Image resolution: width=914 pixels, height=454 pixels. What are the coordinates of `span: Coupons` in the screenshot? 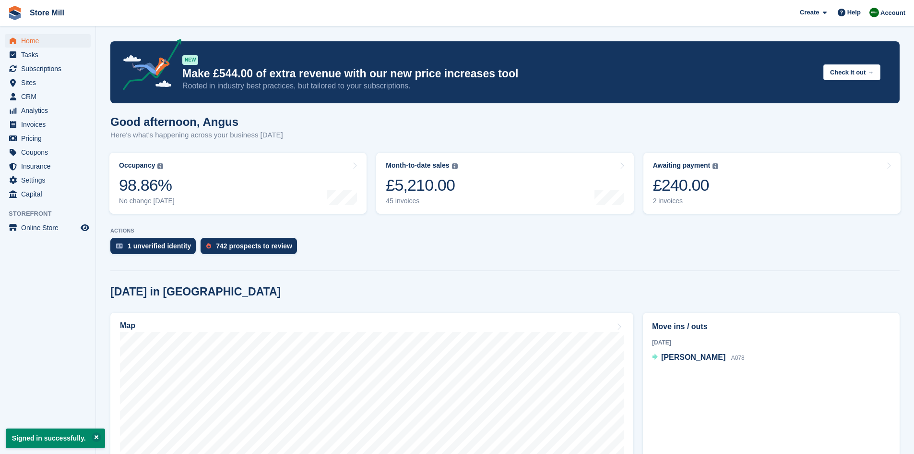 It's located at (50, 152).